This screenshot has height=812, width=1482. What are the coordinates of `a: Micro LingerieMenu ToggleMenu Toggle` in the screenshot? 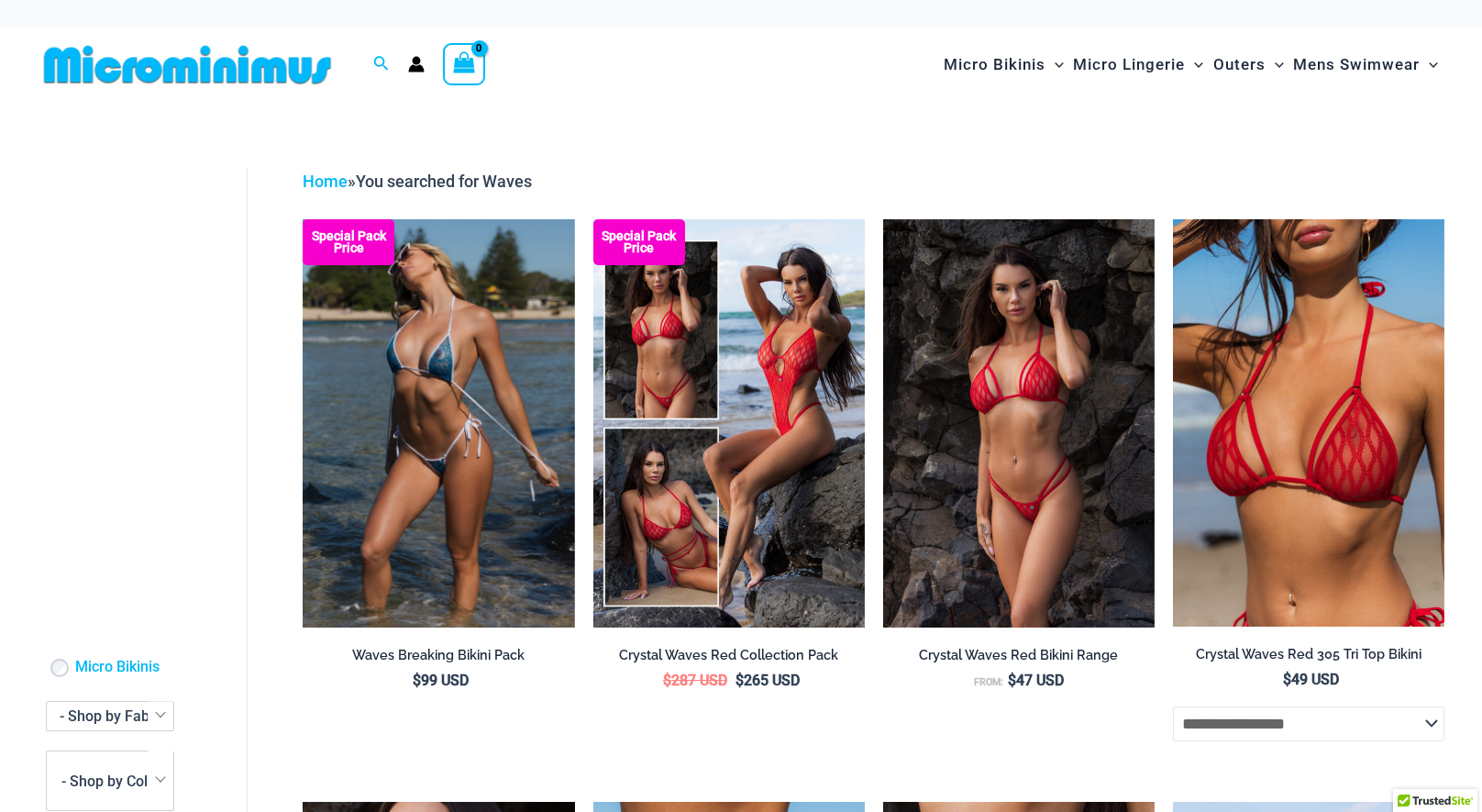 It's located at (1138, 65).